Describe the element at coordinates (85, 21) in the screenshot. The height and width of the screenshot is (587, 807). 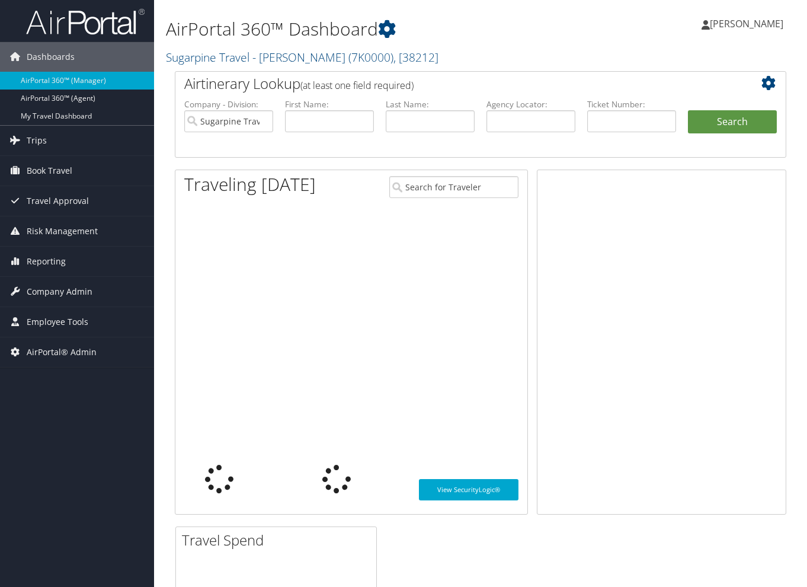
I see `img: airportal-logo.png` at that location.